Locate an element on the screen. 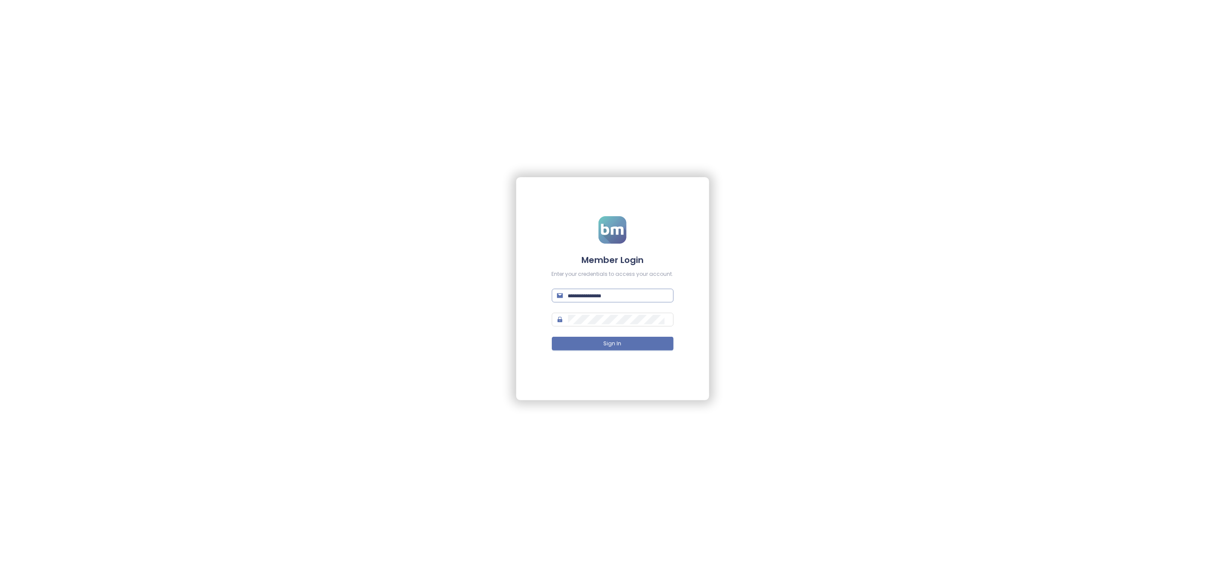  span: Sign In is located at coordinates (613, 343).